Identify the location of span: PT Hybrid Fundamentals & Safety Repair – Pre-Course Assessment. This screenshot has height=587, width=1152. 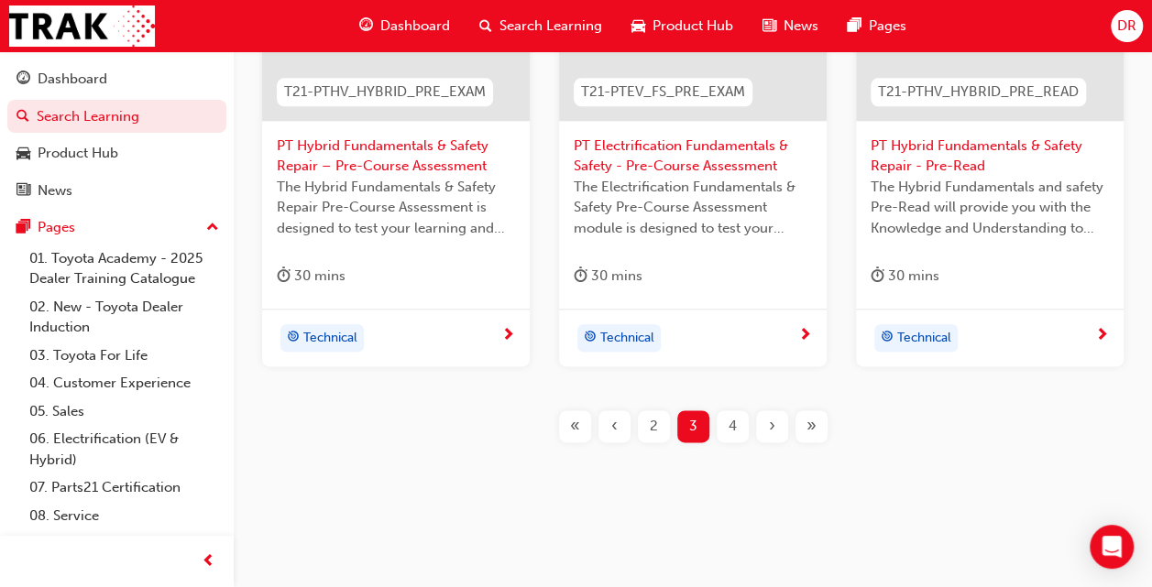
(396, 156).